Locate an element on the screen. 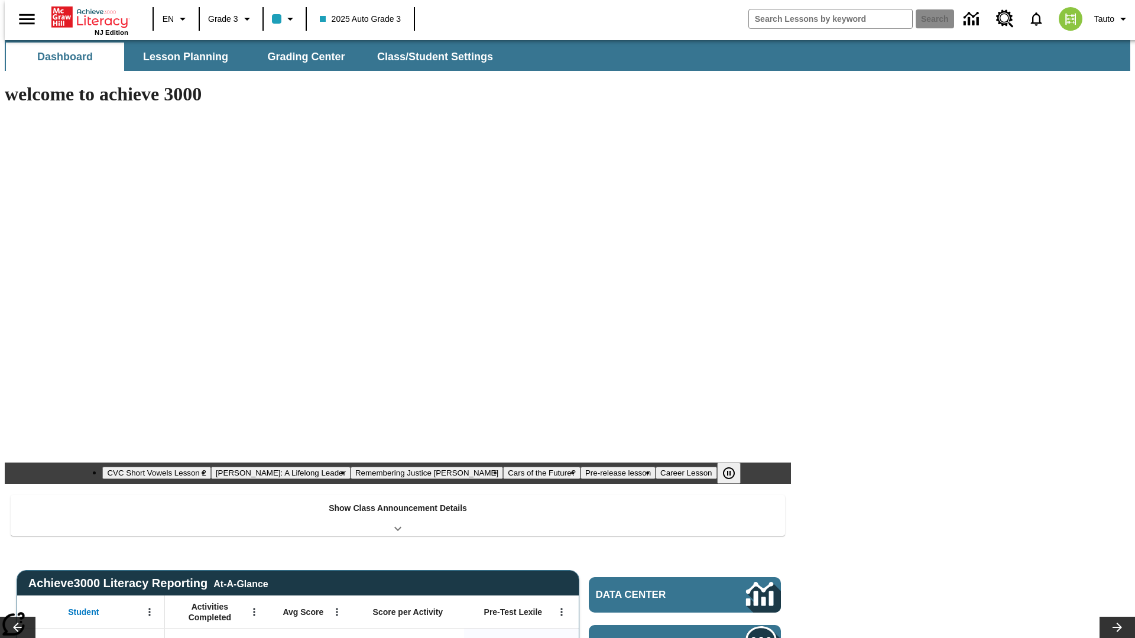 The width and height of the screenshot is (1135, 638). button: Slide 6 Career Lesson is located at coordinates (686, 473).